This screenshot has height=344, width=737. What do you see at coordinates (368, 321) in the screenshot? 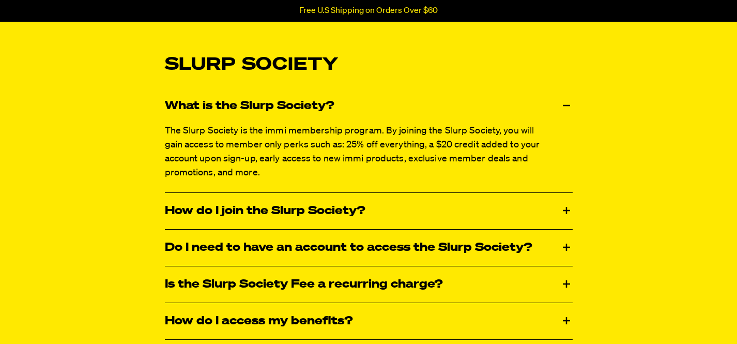
I see `div: How do I access my benefits?` at bounding box center [368, 321].